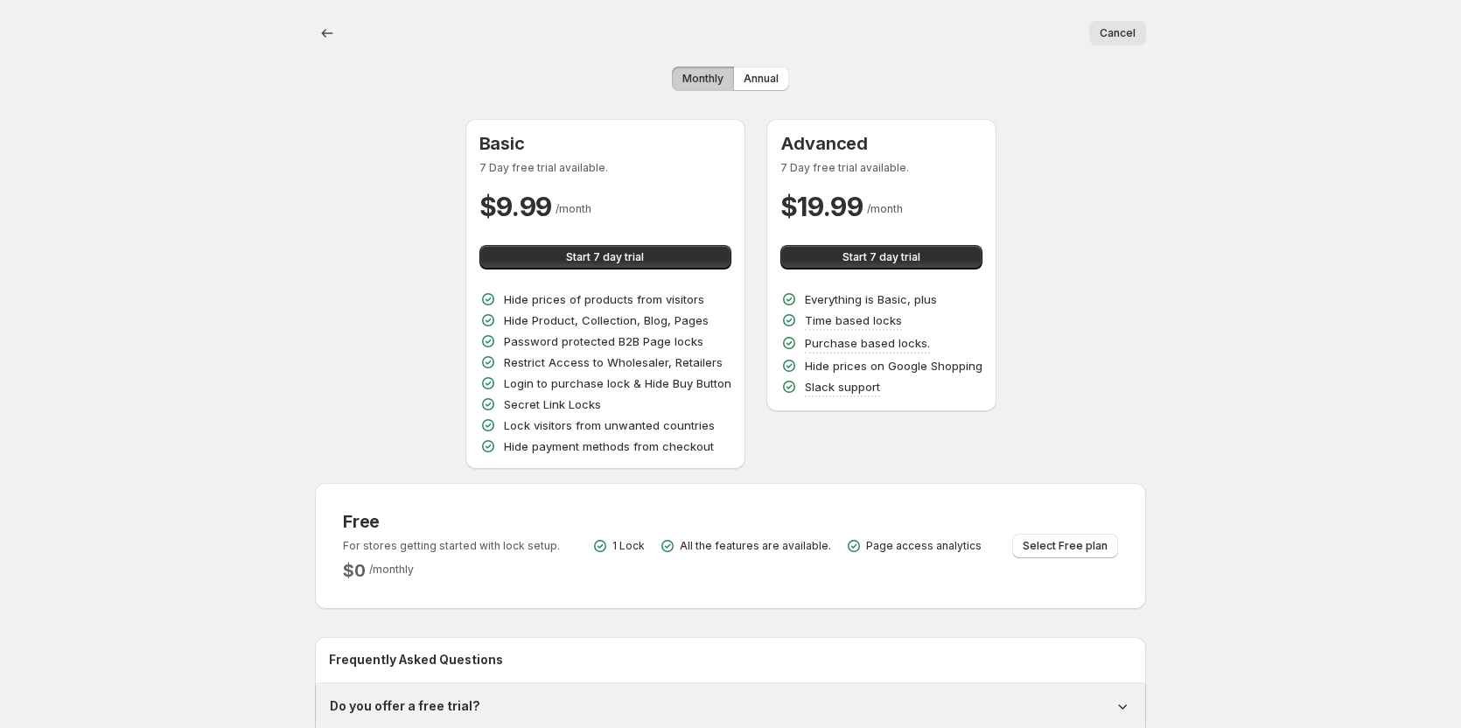 The width and height of the screenshot is (1461, 728). I want to click on span: Select Free plan, so click(1065, 546).